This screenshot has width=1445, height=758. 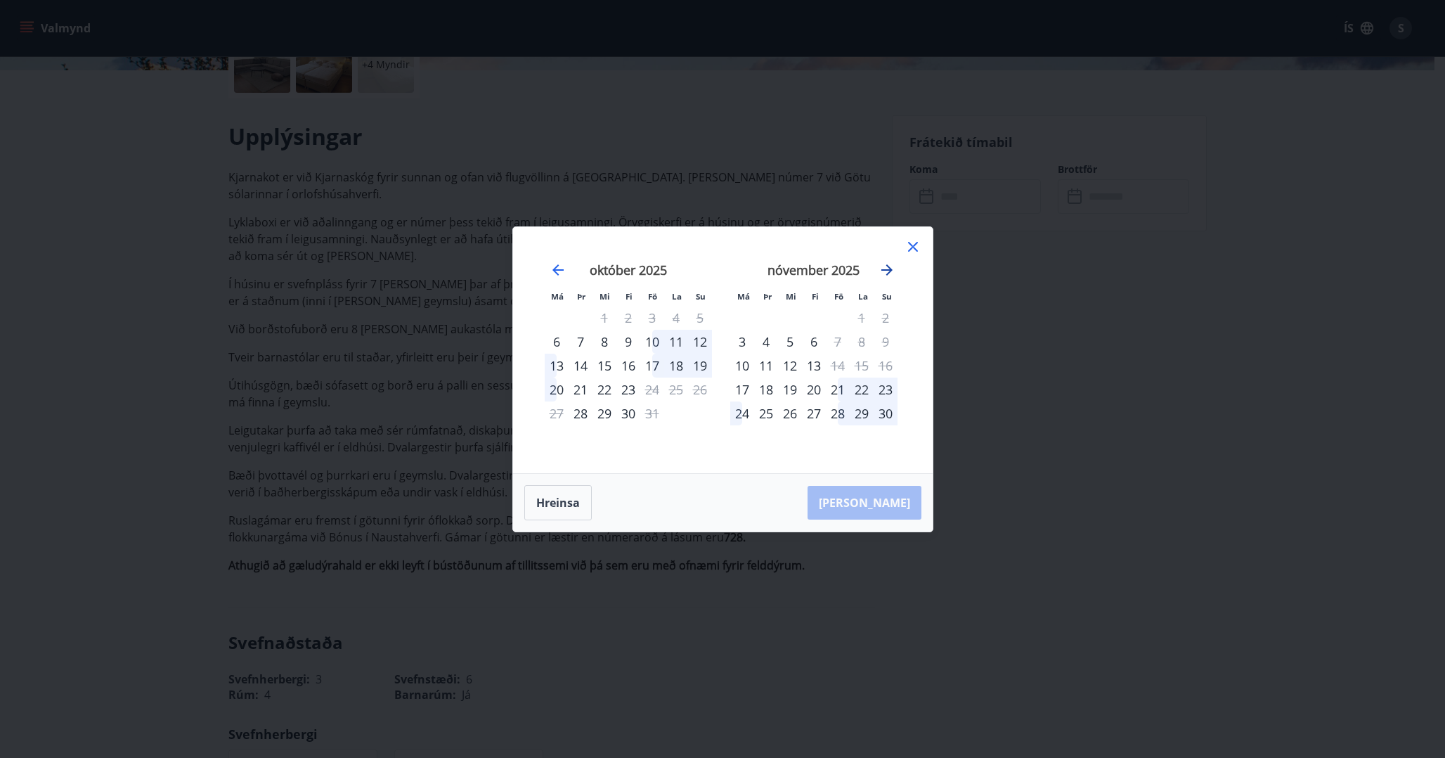 I want to click on div: Move forward to switch to the next month., so click(x=887, y=270).